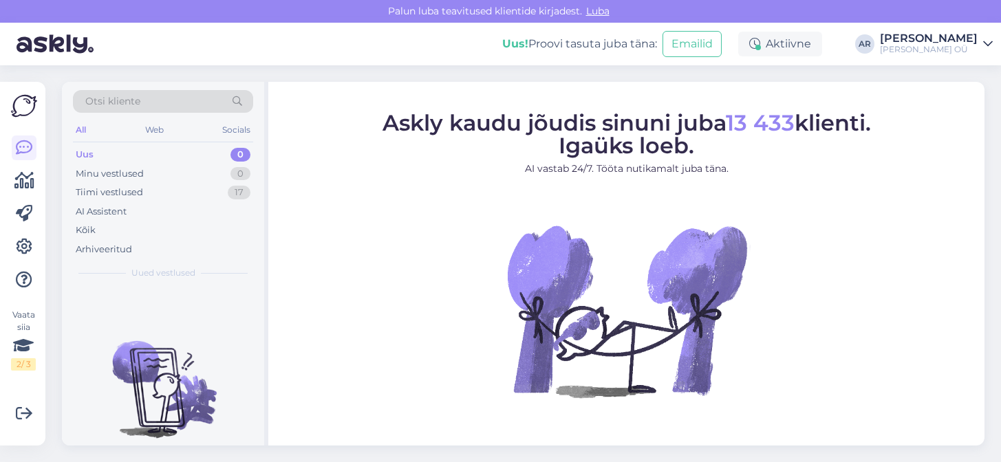 The image size is (1001, 462). What do you see at coordinates (692, 44) in the screenshot?
I see `button: Emailid` at bounding box center [692, 44].